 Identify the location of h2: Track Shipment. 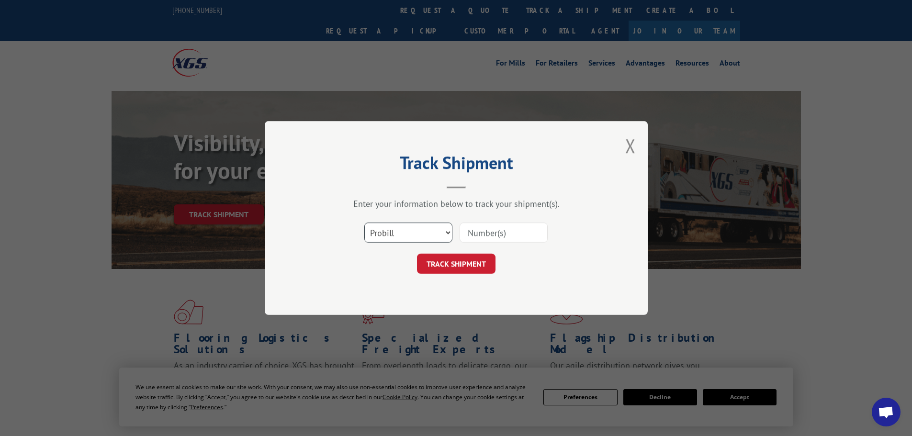
(456, 165).